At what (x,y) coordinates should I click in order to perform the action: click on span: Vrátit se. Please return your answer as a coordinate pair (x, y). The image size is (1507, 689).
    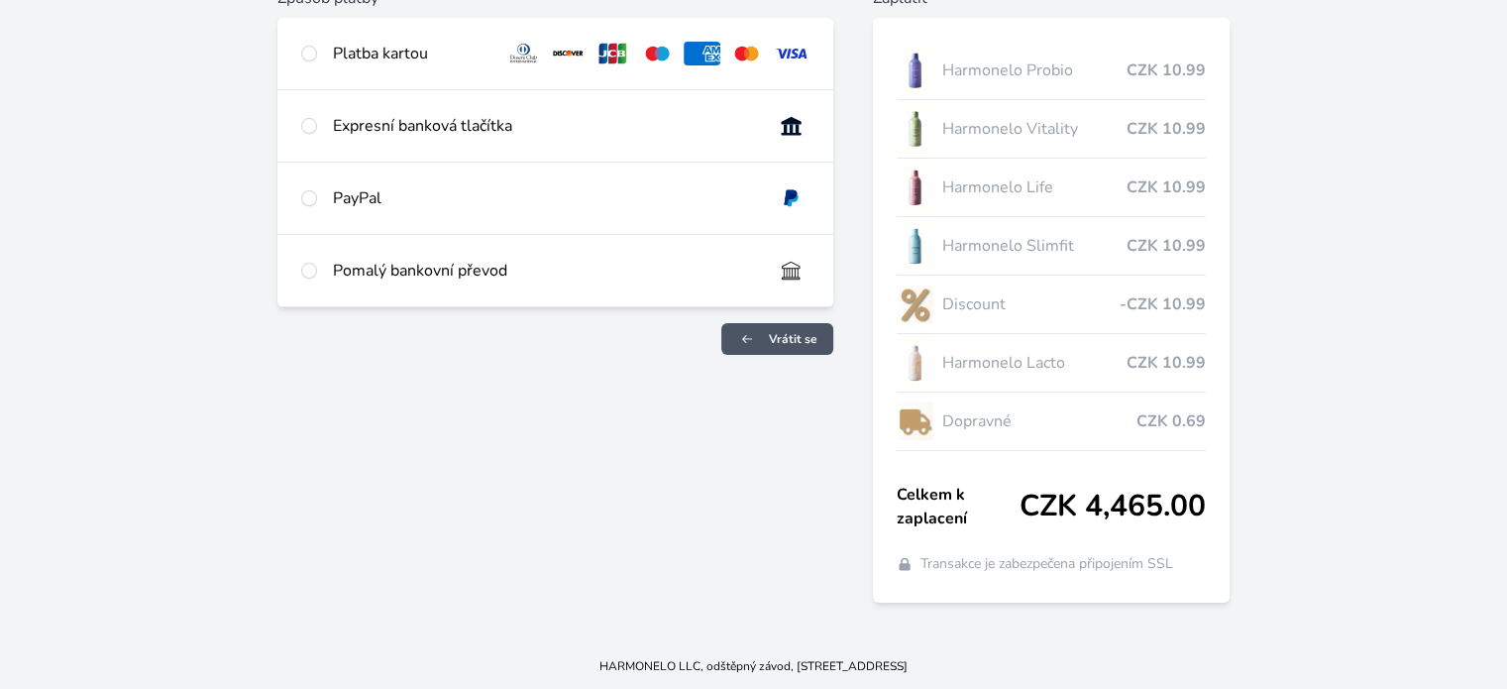
    Looking at the image, I should click on (793, 339).